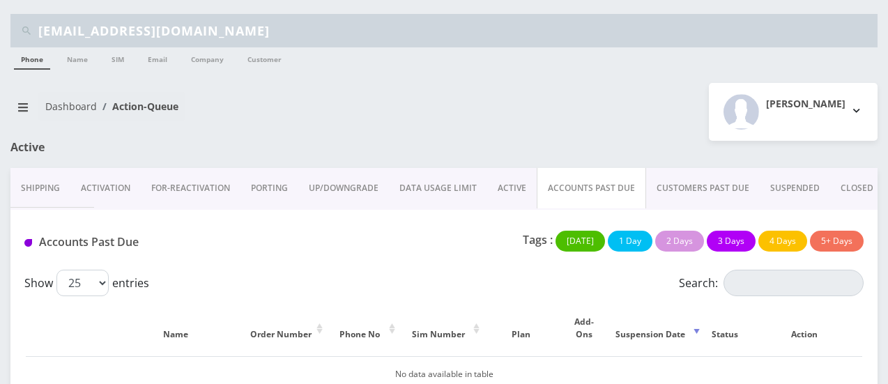  What do you see at coordinates (521, 328) in the screenshot?
I see `th: Plan` at bounding box center [521, 328].